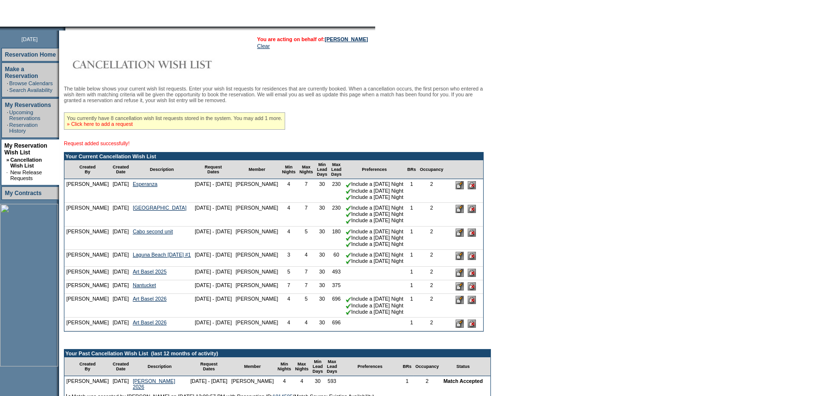 The image size is (838, 396). I want to click on a: Cabo second unit, so click(153, 231).